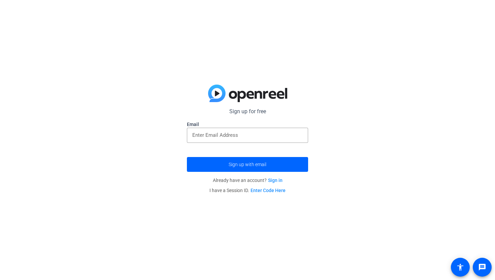 The image size is (495, 280). I want to click on a: Sign in, so click(275, 180).